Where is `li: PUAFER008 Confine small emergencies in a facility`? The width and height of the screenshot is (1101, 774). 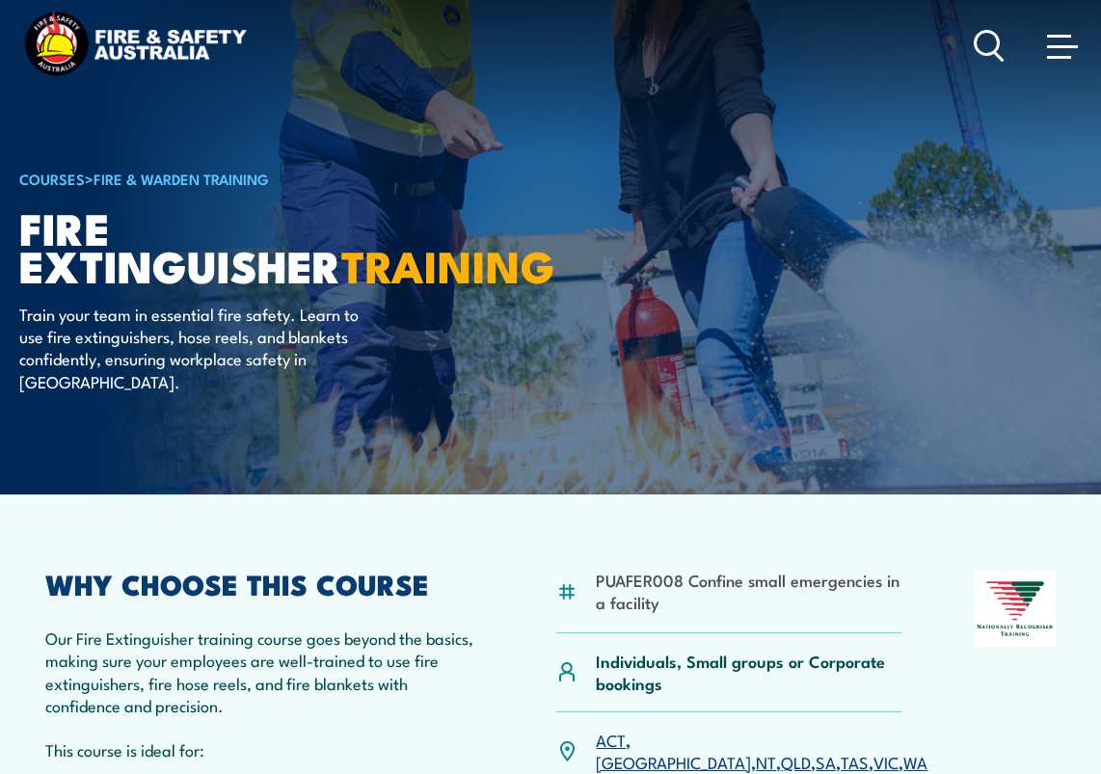 li: PUAFER008 Confine small emergencies in a facility is located at coordinates (748, 591).